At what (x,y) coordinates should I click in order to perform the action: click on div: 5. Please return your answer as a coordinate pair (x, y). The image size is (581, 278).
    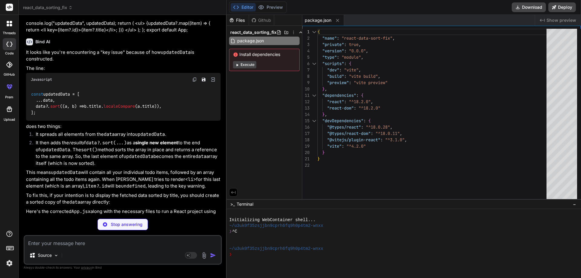
    Looking at the image, I should click on (306, 57).